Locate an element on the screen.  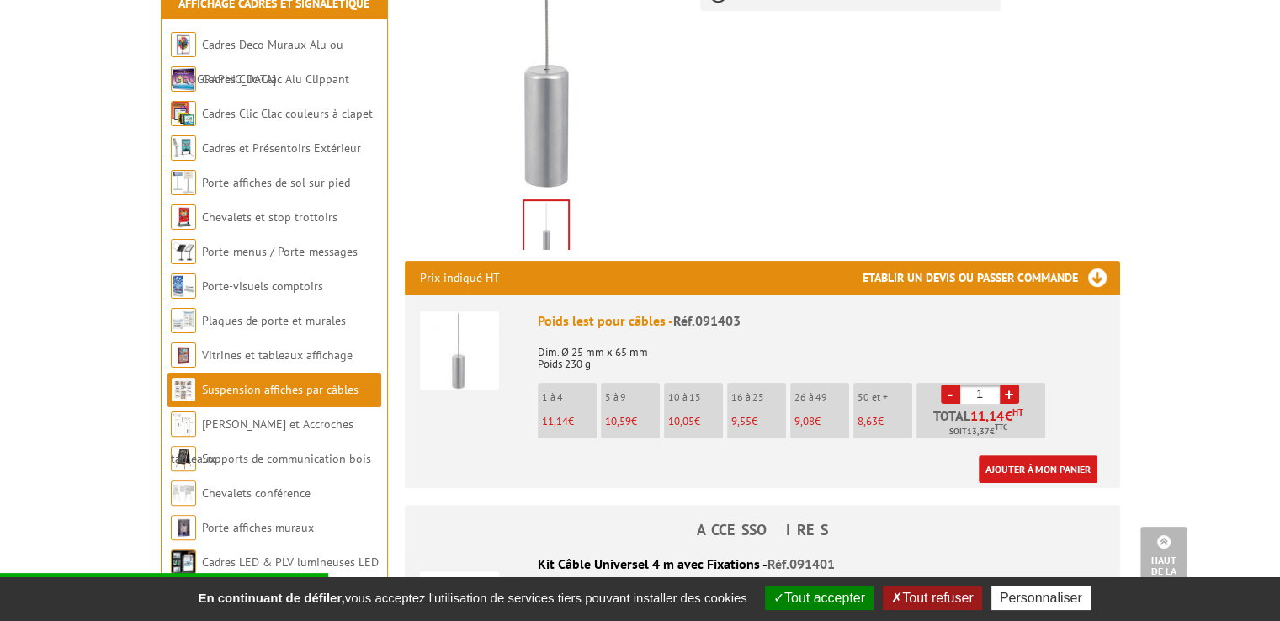
p: 10 à 15 is located at coordinates (695, 397).